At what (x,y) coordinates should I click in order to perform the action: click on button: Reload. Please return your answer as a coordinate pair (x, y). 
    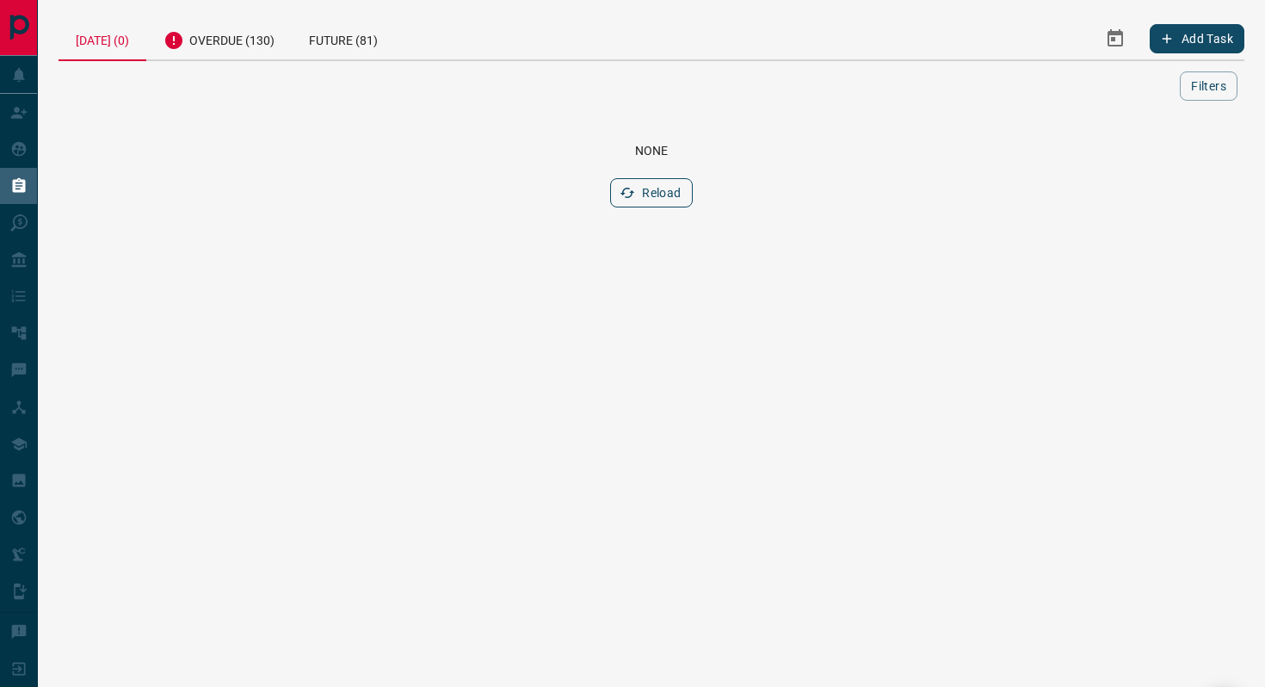
    Looking at the image, I should click on (650, 193).